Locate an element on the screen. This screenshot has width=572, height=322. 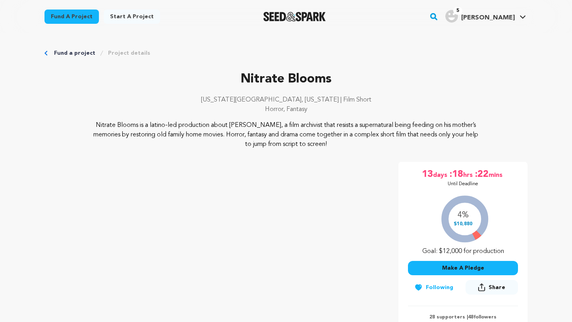
span: :22 is located at coordinates (481, 175).